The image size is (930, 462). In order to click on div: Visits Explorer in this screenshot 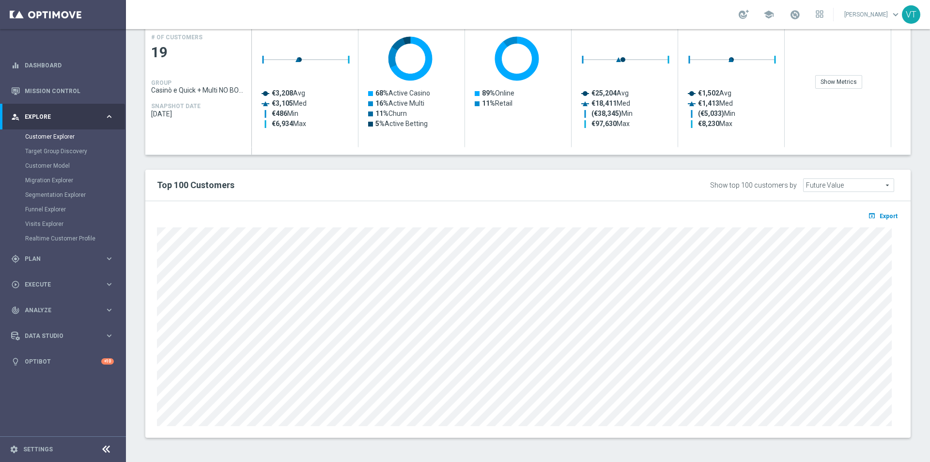, I will do `click(75, 224)`.